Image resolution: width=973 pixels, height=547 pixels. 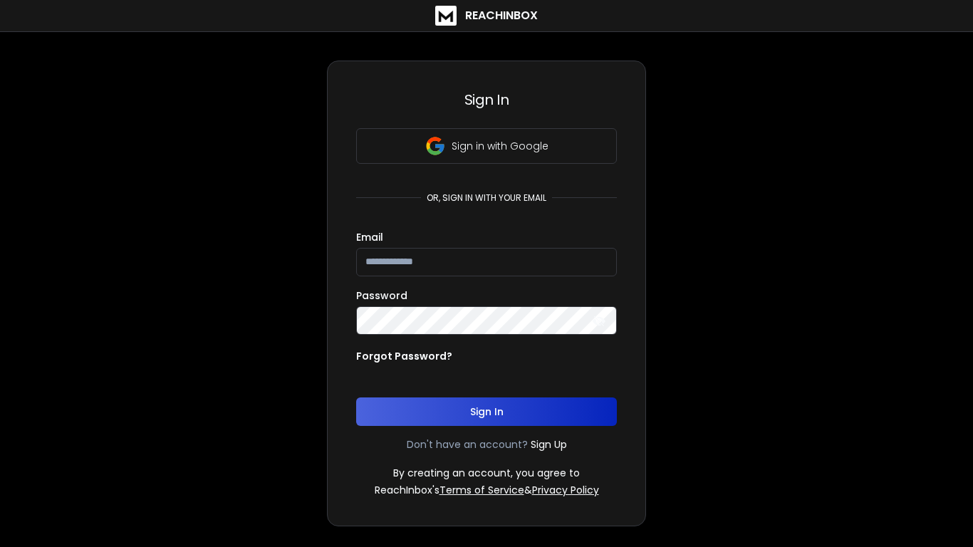 I want to click on p: or, sign in with your email, so click(x=486, y=198).